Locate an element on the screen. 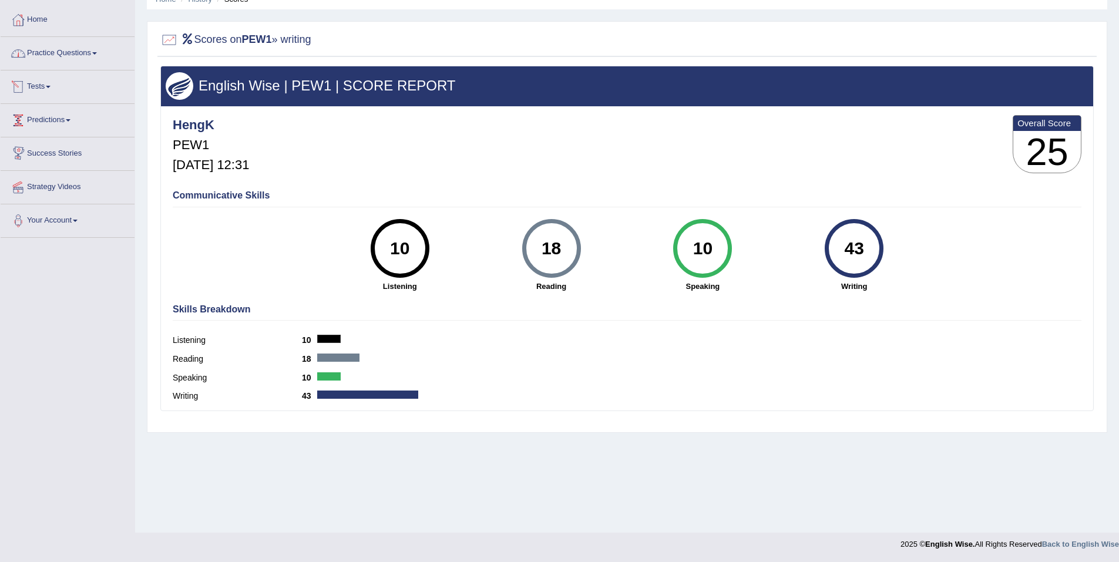 The height and width of the screenshot is (562, 1119). h2: Scores on » writing is located at coordinates (236, 40).